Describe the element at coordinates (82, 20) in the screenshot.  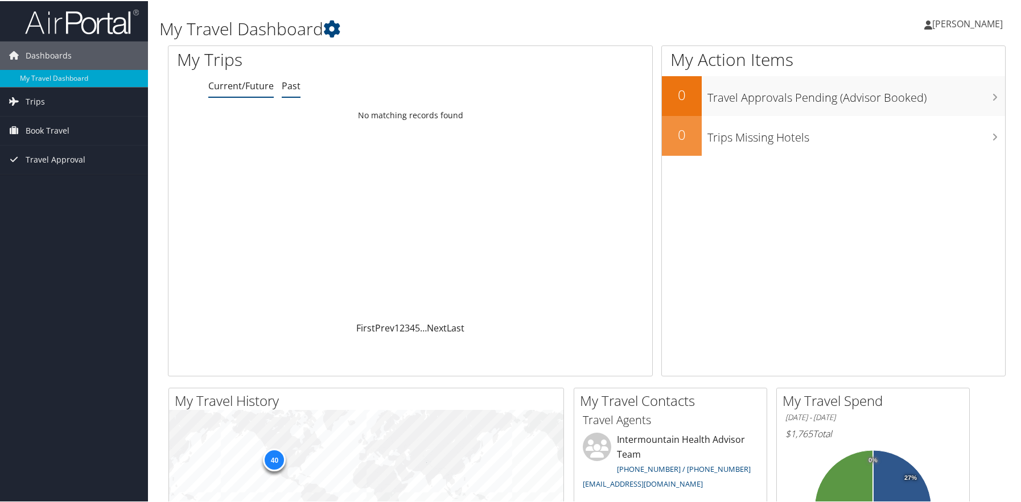
I see `img: airportal-logo.png` at that location.